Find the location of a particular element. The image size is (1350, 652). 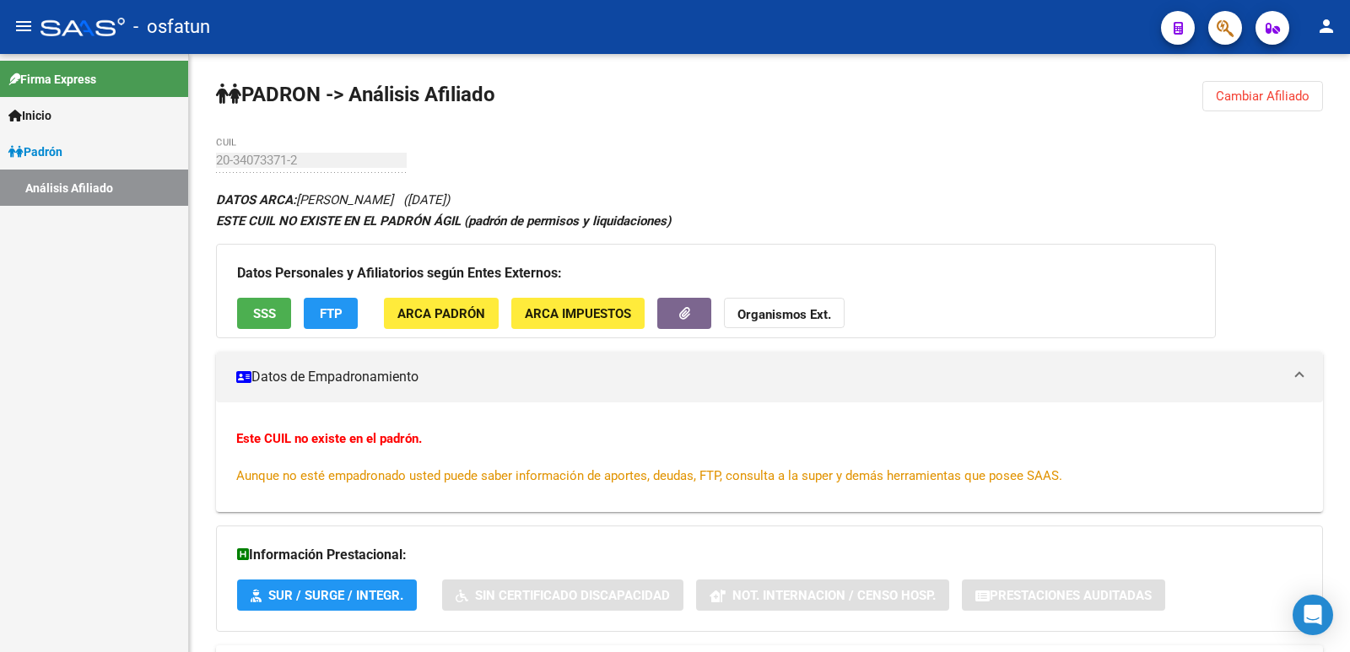

strong: DATOS ARCA: is located at coordinates (256, 200).